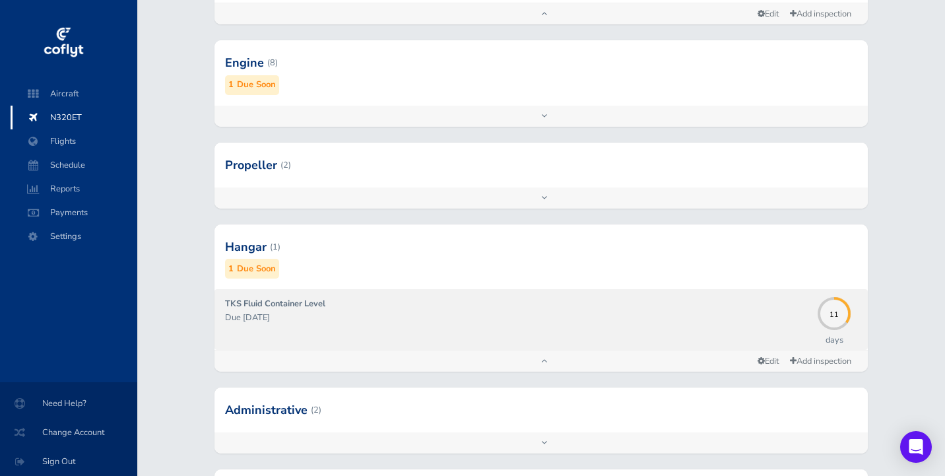  Describe the element at coordinates (69, 403) in the screenshot. I see `span: Need Help?` at that location.